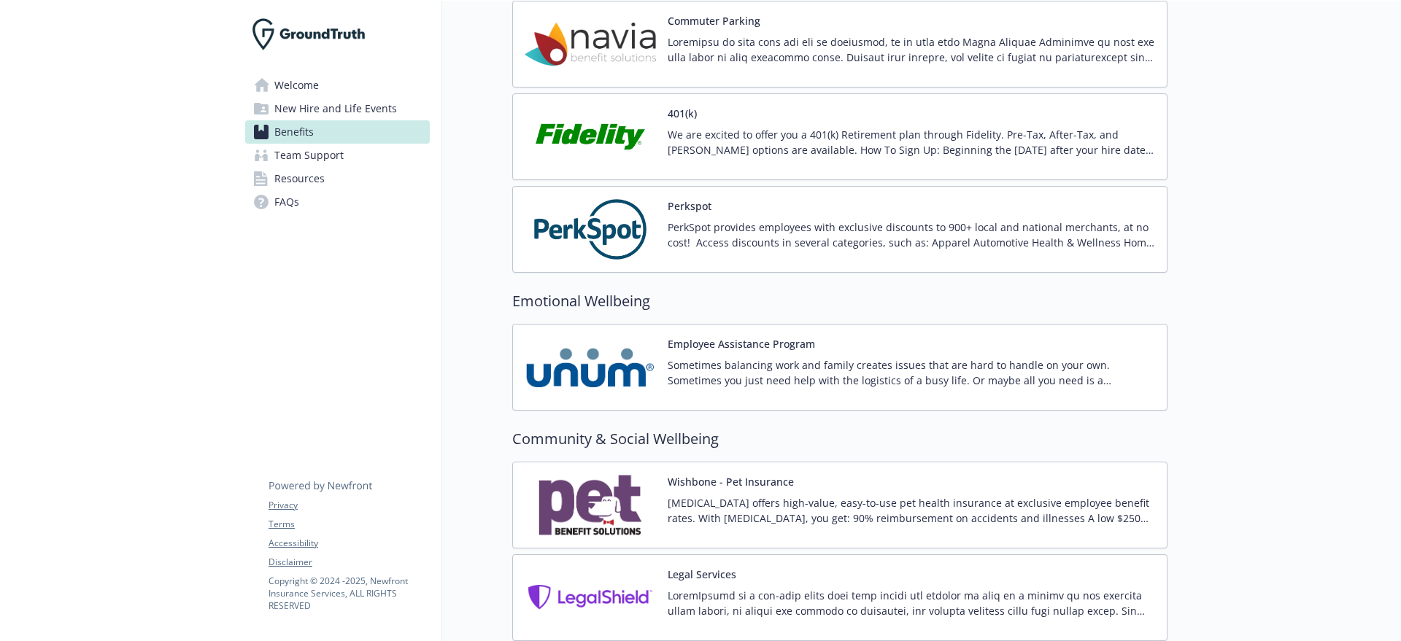 This screenshot has height=641, width=1401. I want to click on p: Copyright © 2024 - 2025 , Newfront Insurance Services, ALL RIGHTS RESERVED, so click(349, 593).